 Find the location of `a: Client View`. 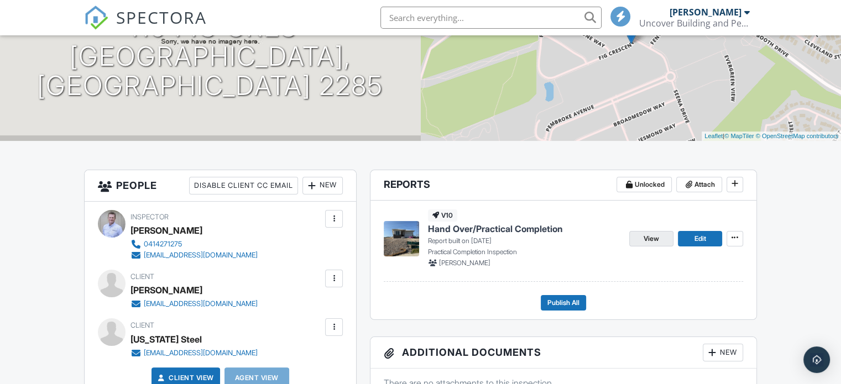

a: Client View is located at coordinates (185, 378).